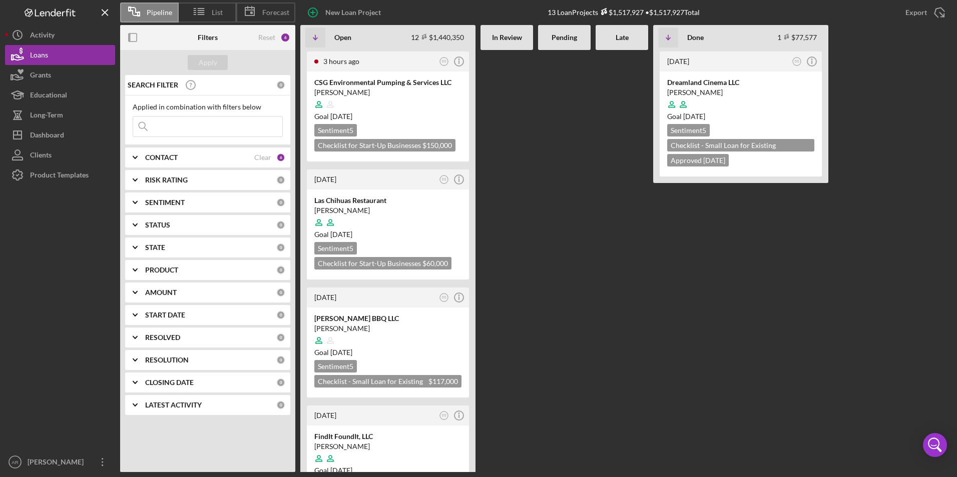 This screenshot has height=477, width=957. I want to click on div: Product Templates, so click(59, 176).